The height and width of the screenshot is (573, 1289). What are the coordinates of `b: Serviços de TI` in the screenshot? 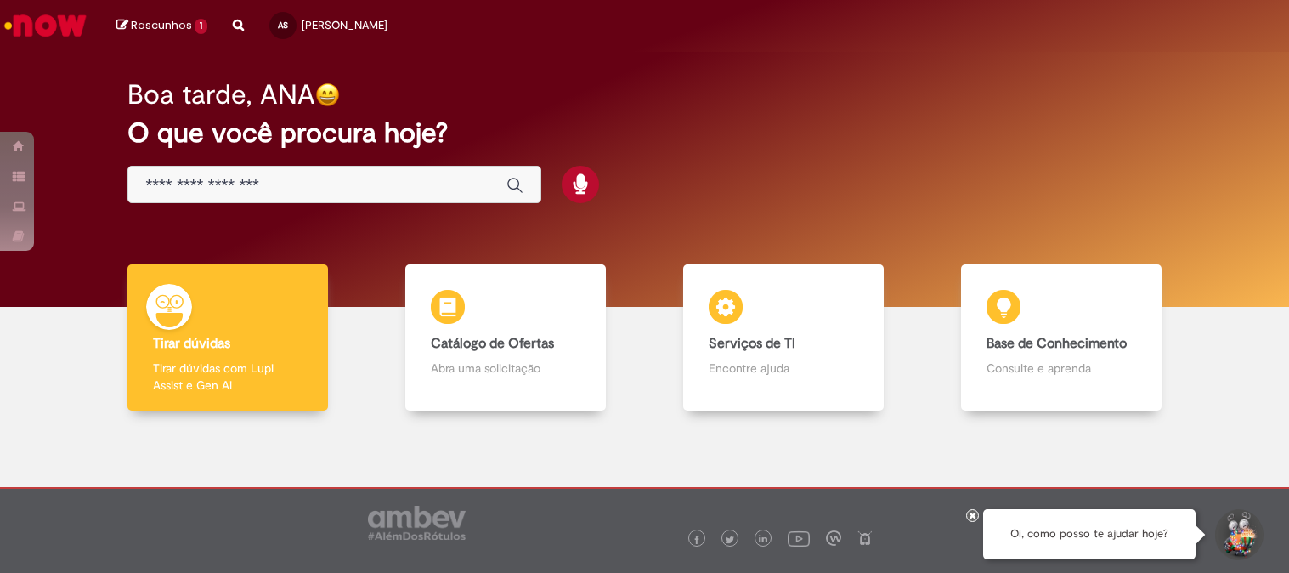 It's located at (752, 343).